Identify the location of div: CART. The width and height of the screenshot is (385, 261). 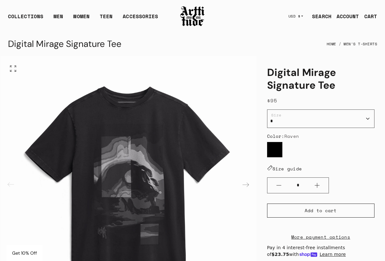
(371, 16).